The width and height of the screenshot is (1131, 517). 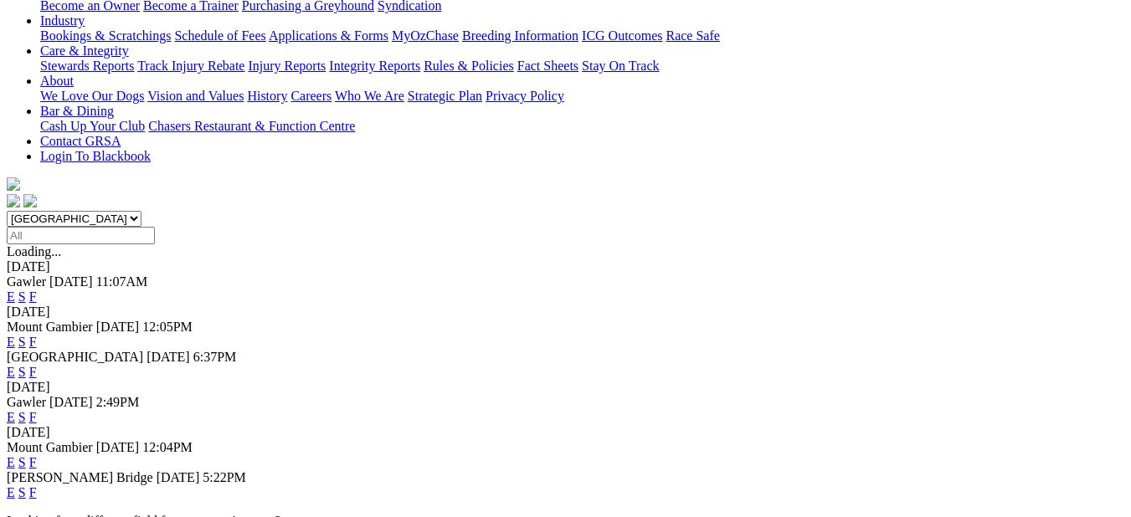 What do you see at coordinates (30, 201) in the screenshot?
I see `img: twitter.svg` at bounding box center [30, 201].